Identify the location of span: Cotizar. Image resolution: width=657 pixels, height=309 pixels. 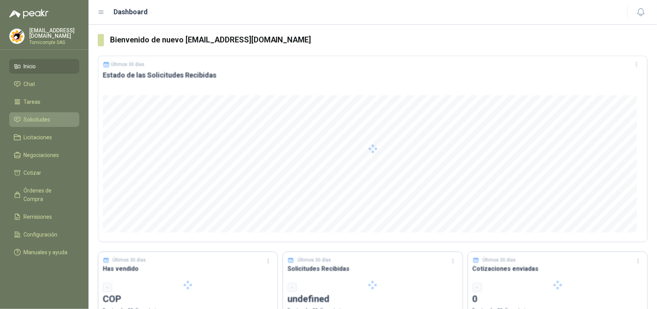
(33, 173).